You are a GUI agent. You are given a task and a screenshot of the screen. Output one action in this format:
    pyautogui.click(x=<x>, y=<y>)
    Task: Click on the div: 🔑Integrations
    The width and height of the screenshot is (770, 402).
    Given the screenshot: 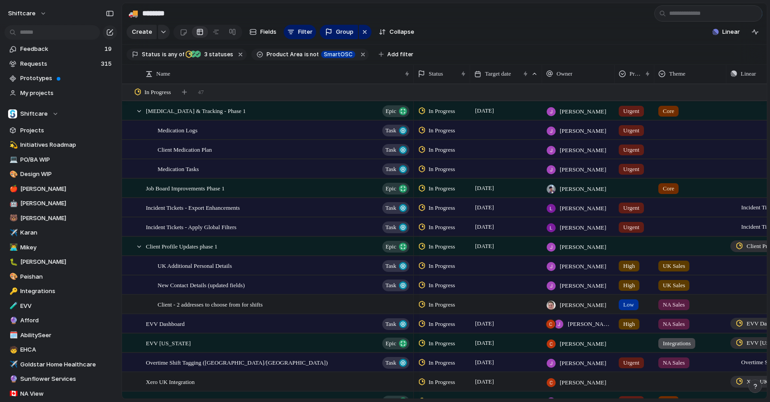 What is the action you would take?
    pyautogui.click(x=61, y=291)
    